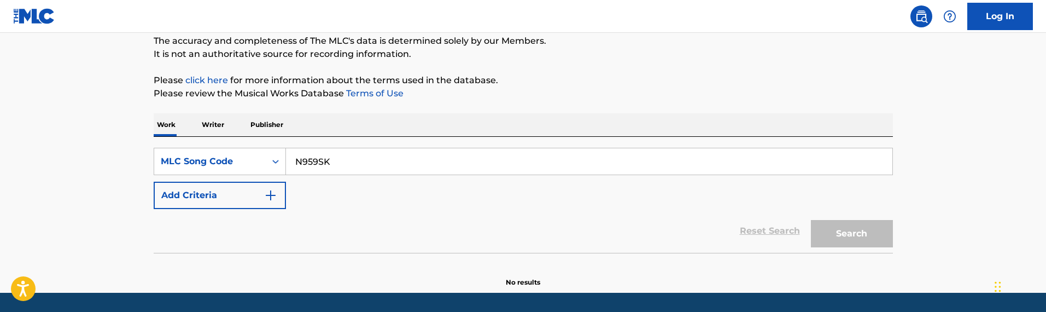 The image size is (1046, 312). I want to click on a: Terms of Use, so click(373, 93).